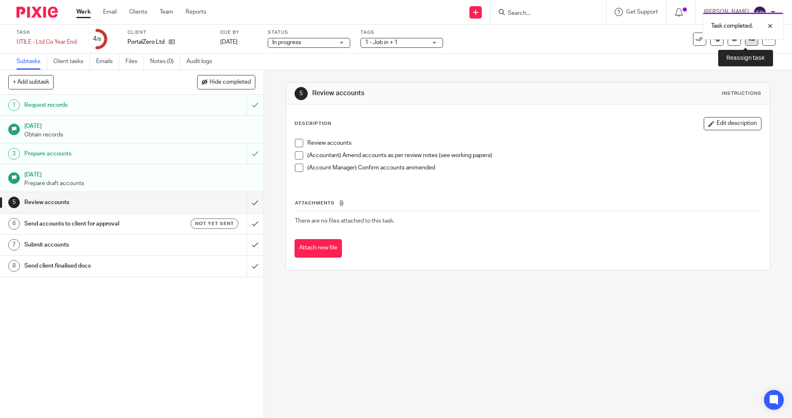  What do you see at coordinates (108, 61) in the screenshot?
I see `a: Emails` at bounding box center [108, 61].